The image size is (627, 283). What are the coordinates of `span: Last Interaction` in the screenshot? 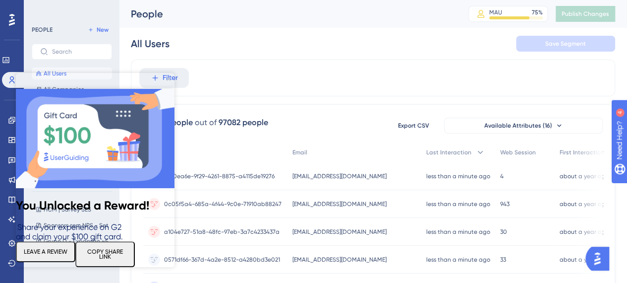 It's located at (449, 152).